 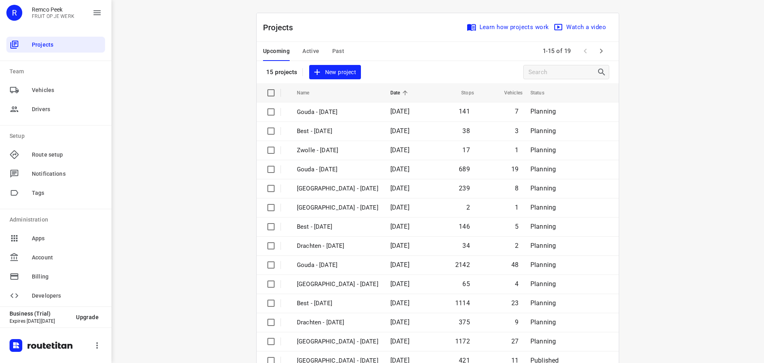 I want to click on span: Date, so click(x=400, y=93).